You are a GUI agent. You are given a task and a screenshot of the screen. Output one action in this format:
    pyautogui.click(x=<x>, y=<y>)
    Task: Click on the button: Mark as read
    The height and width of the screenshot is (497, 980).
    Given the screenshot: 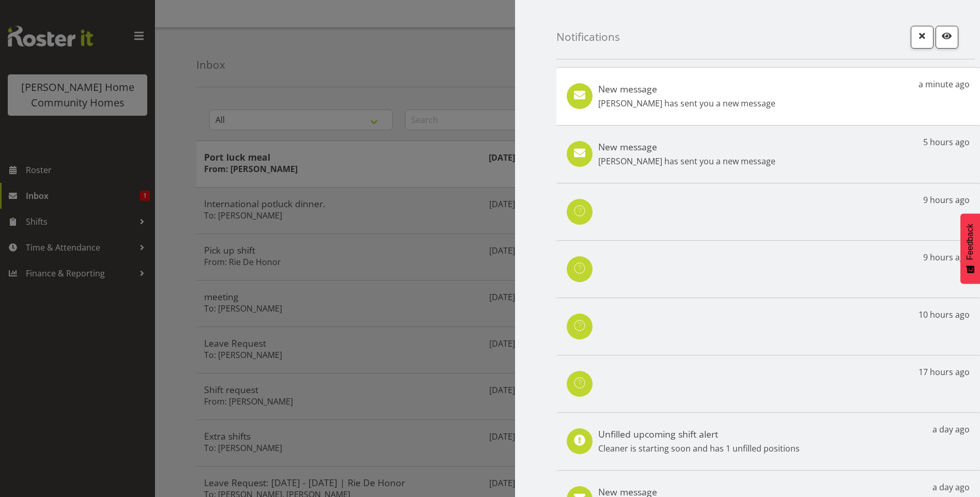 What is the action you would take?
    pyautogui.click(x=947, y=37)
    